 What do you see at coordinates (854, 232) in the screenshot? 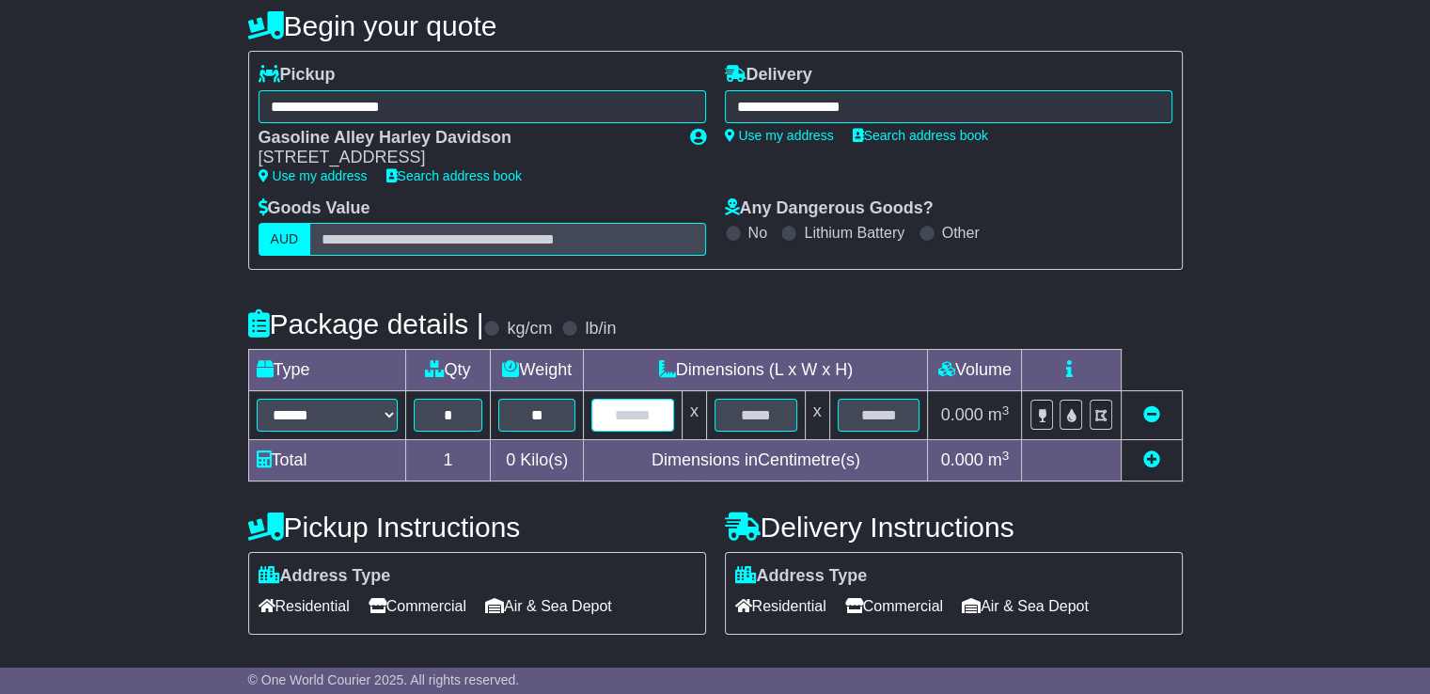
I see `label: Lithium Battery` at bounding box center [854, 232].